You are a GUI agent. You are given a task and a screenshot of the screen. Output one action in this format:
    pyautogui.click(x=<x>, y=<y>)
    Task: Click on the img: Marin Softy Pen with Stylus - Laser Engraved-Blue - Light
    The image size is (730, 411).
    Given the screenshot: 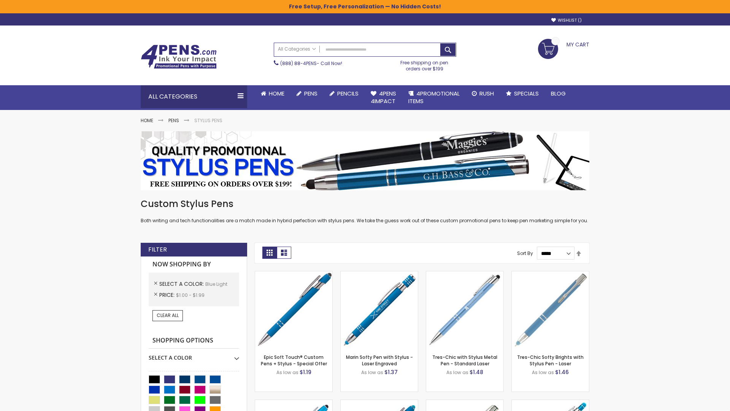 What is the action you would take?
    pyautogui.click(x=379, y=309)
    